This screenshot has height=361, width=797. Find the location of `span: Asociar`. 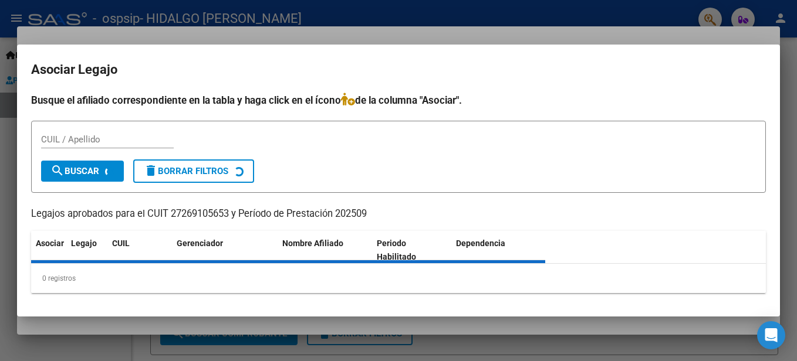

span: Asociar is located at coordinates (50, 243).